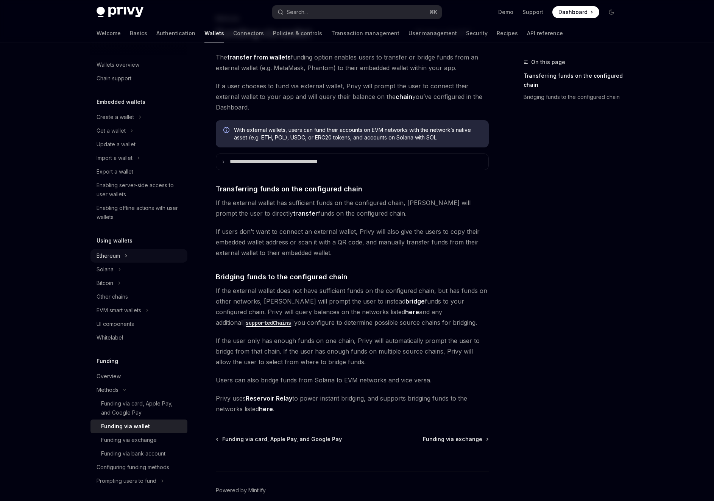 The width and height of the screenshot is (714, 501). I want to click on button: Create a wallet, so click(139, 117).